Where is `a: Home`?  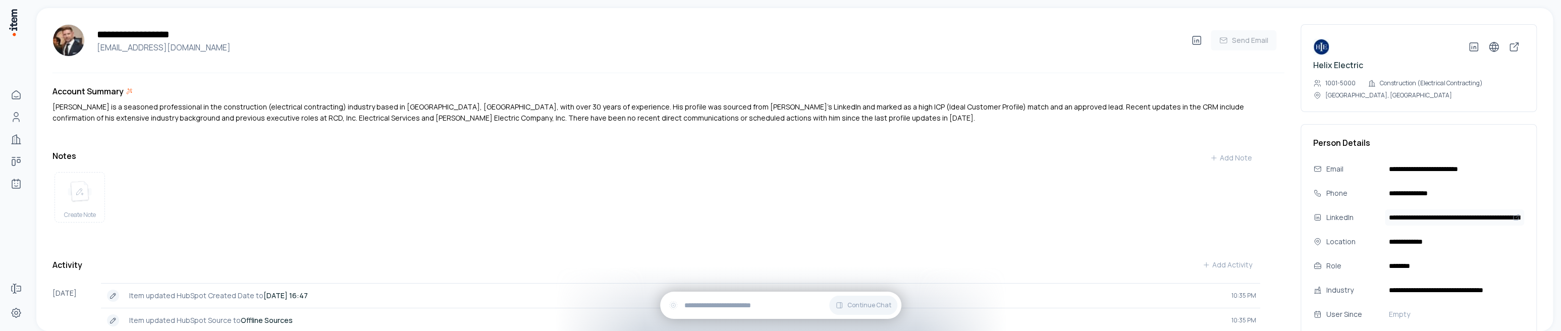
a: Home is located at coordinates (16, 95).